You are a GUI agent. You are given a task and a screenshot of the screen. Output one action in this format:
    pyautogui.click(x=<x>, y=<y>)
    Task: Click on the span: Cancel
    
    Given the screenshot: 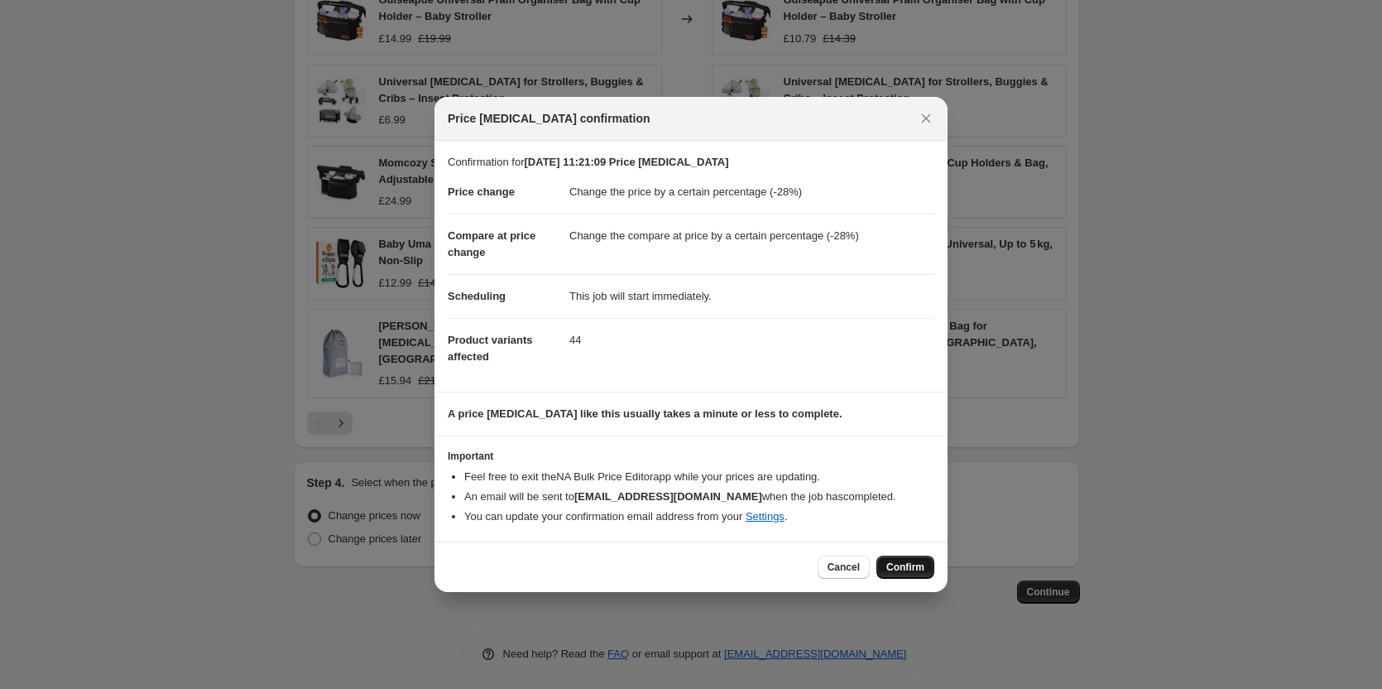 What is the action you would take?
    pyautogui.click(x=844, y=567)
    